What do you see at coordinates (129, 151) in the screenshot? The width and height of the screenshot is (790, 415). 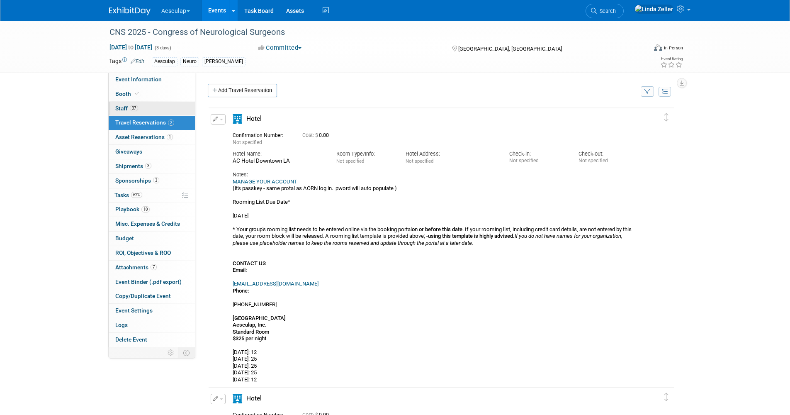 I see `span: Giveaways` at bounding box center [129, 151].